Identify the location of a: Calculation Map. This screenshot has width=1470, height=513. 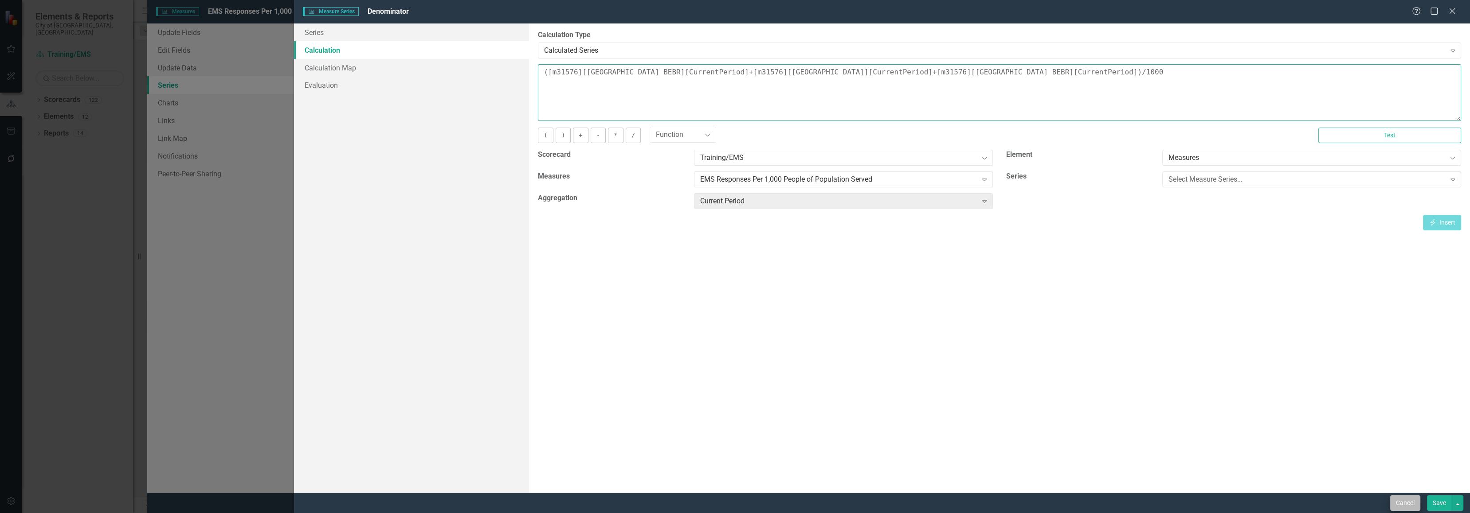
(411, 68).